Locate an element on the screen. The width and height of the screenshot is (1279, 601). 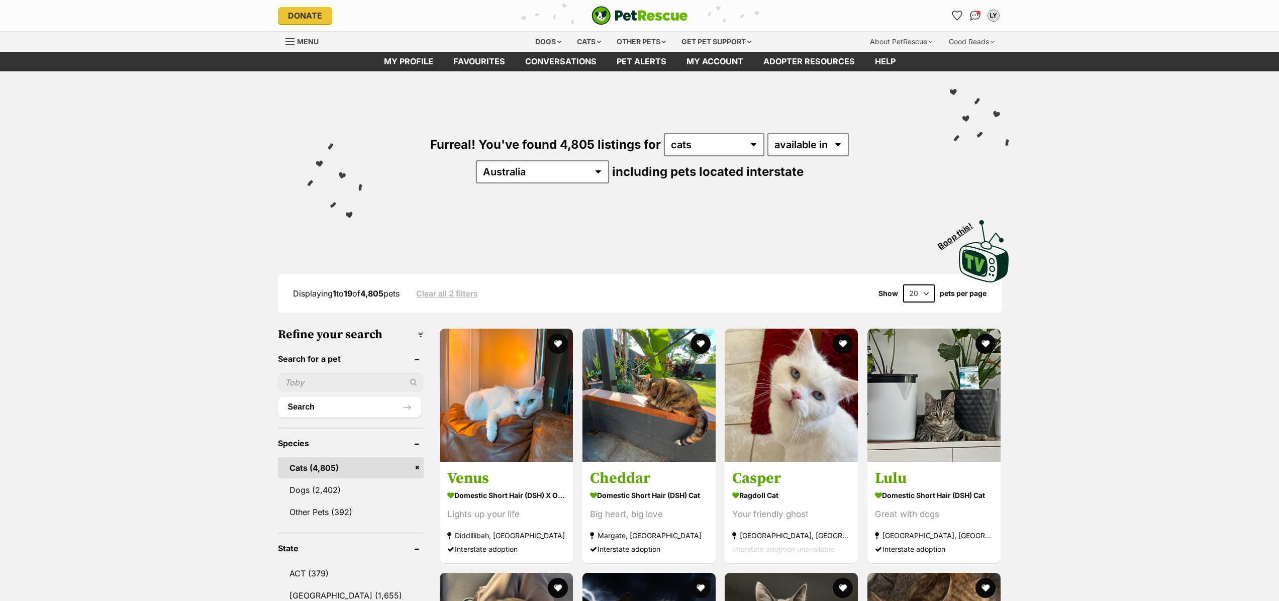
div: Other pets is located at coordinates (641, 42).